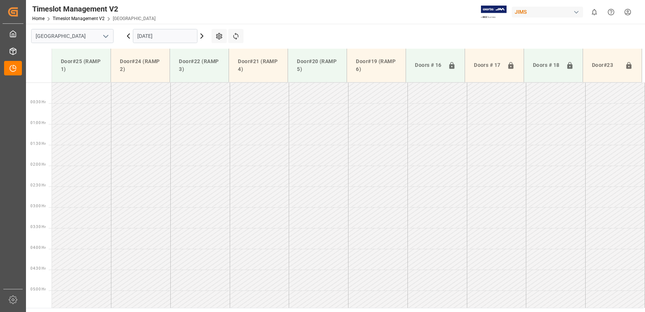 This screenshot has height=312, width=645. What do you see at coordinates (546, 65) in the screenshot?
I see `div: Doors # 18` at bounding box center [546, 65].